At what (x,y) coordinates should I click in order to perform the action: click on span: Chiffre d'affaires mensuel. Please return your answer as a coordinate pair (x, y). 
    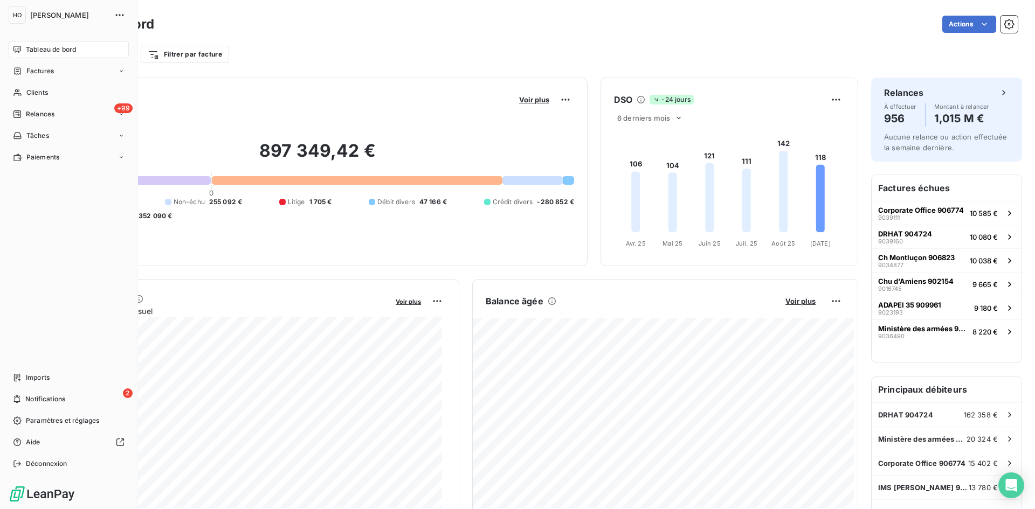
    Looking at the image, I should click on (224, 311).